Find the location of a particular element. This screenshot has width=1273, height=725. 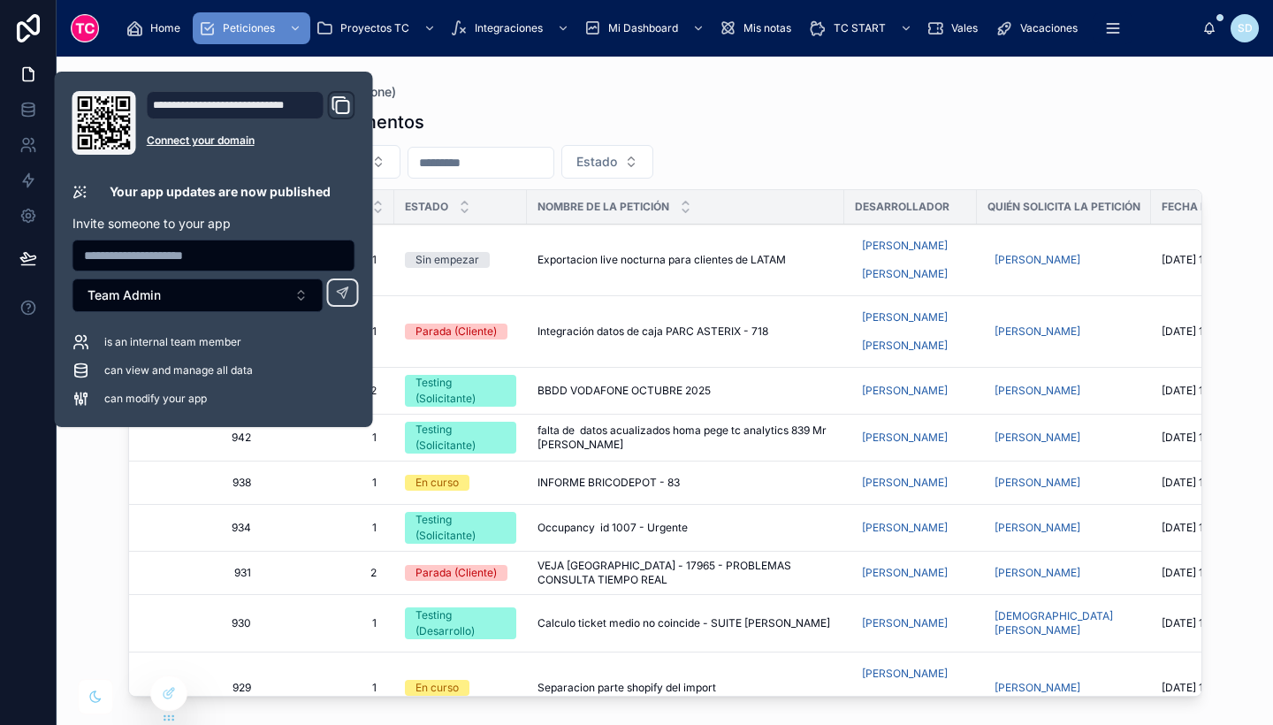

a: Integraciones is located at coordinates (511, 28).